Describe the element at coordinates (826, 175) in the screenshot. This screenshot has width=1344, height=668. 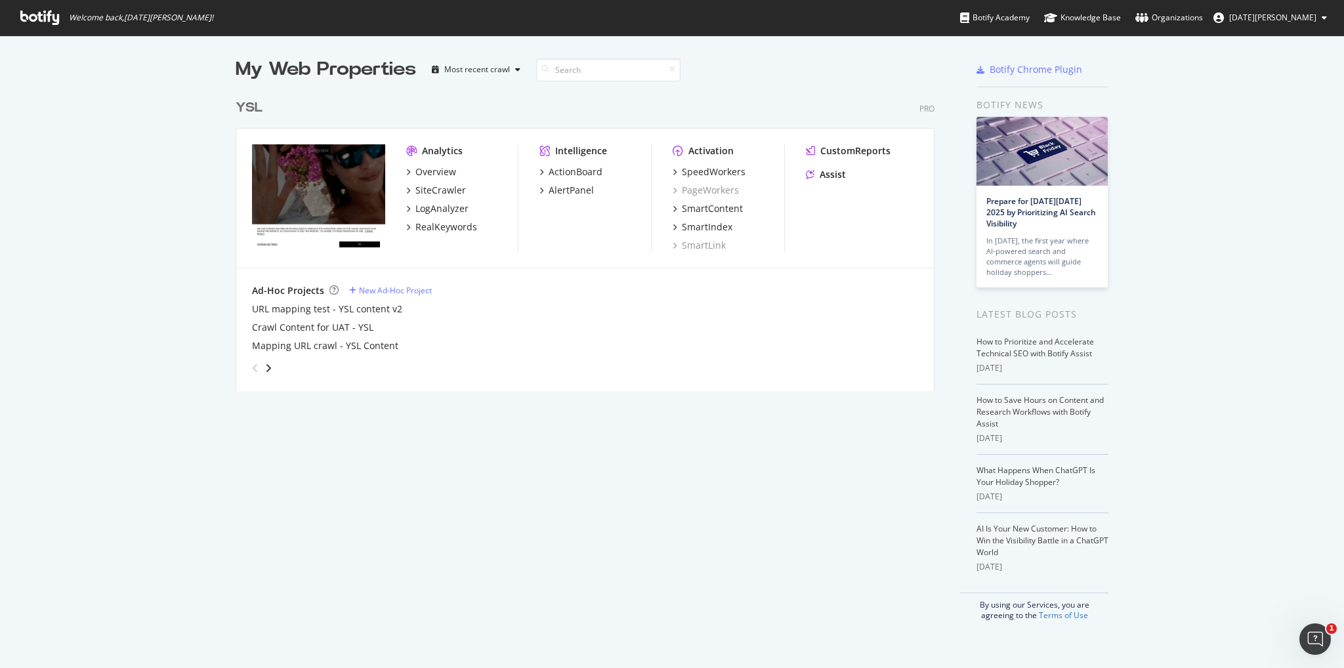
I see `a: Assist` at that location.